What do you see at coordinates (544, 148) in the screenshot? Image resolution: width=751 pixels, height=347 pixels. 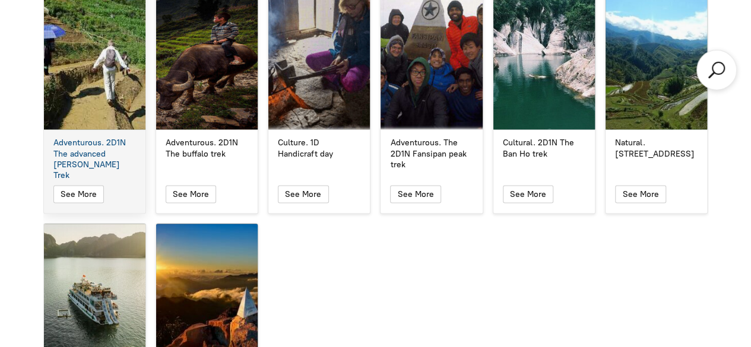 I see `div: Cultural. 2D1N The Ban Ho trek` at bounding box center [544, 148].